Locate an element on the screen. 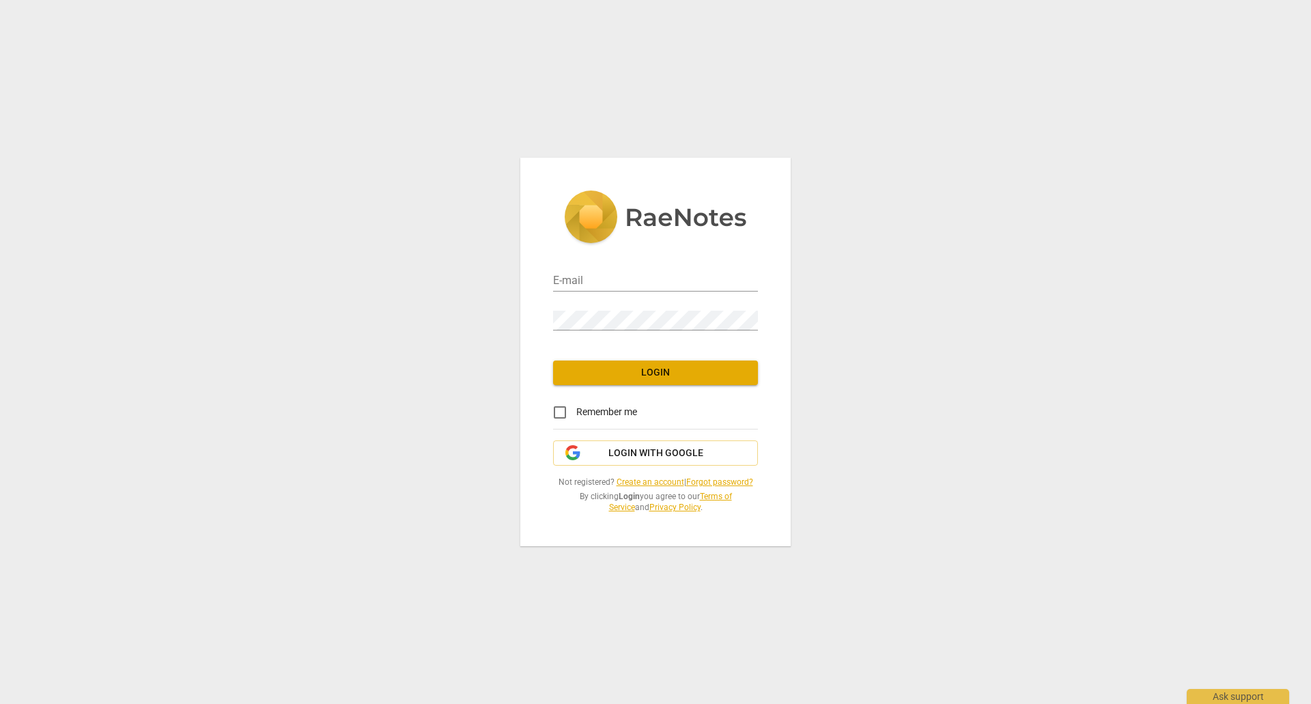 This screenshot has width=1311, height=704. span: Login with Google is located at coordinates (656, 453).